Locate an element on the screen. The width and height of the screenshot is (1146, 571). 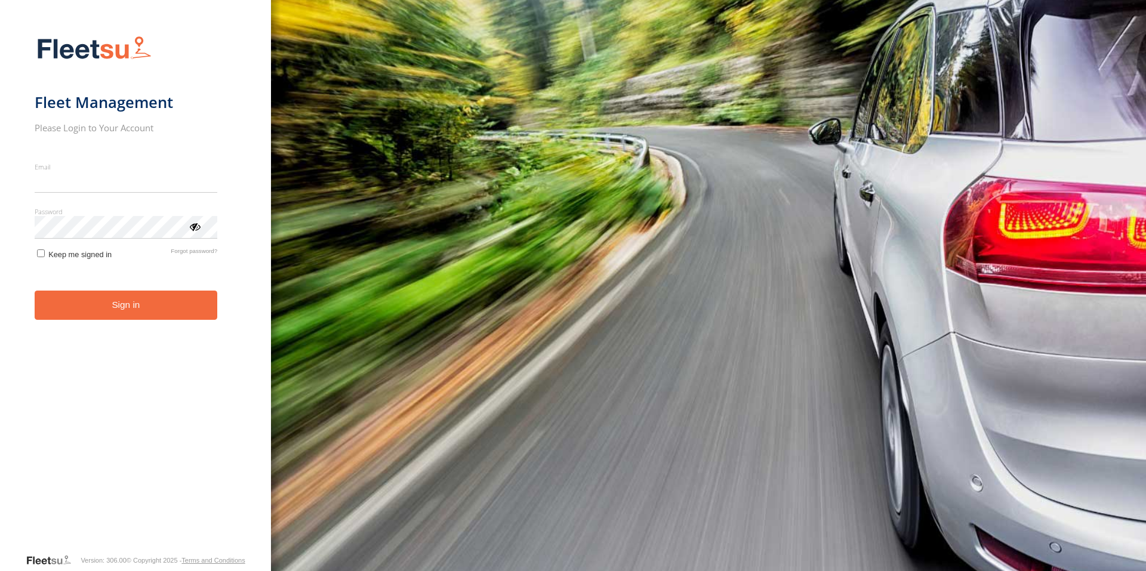
span: Keep me signed in is located at coordinates (80, 254).